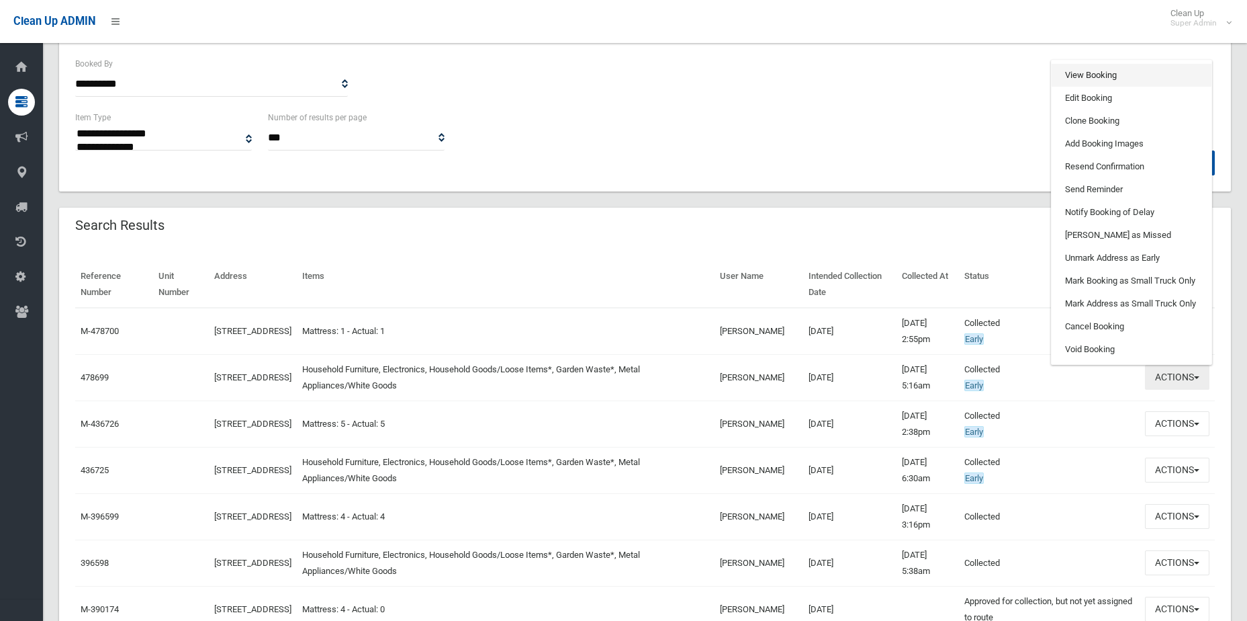 The height and width of the screenshot is (621, 1247). Describe the element at coordinates (850, 284) in the screenshot. I see `th: Intended Collection Date` at that location.